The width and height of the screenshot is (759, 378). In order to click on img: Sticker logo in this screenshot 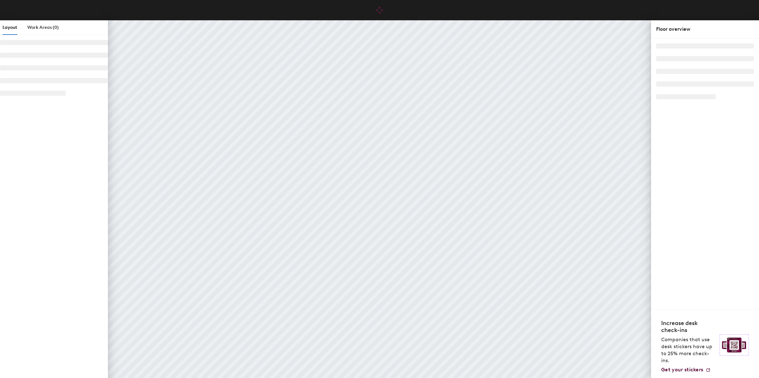, I will do `click(734, 345)`.